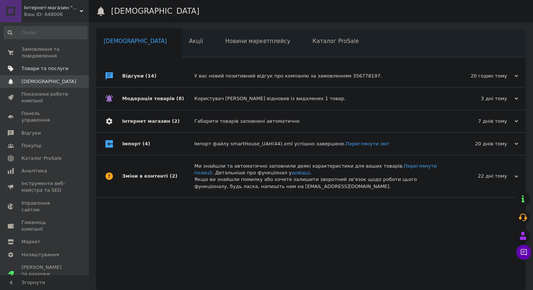 This screenshot has width=533, height=290. Describe the element at coordinates (481, 121) in the screenshot. I see `div: 7 днів тому` at that location.